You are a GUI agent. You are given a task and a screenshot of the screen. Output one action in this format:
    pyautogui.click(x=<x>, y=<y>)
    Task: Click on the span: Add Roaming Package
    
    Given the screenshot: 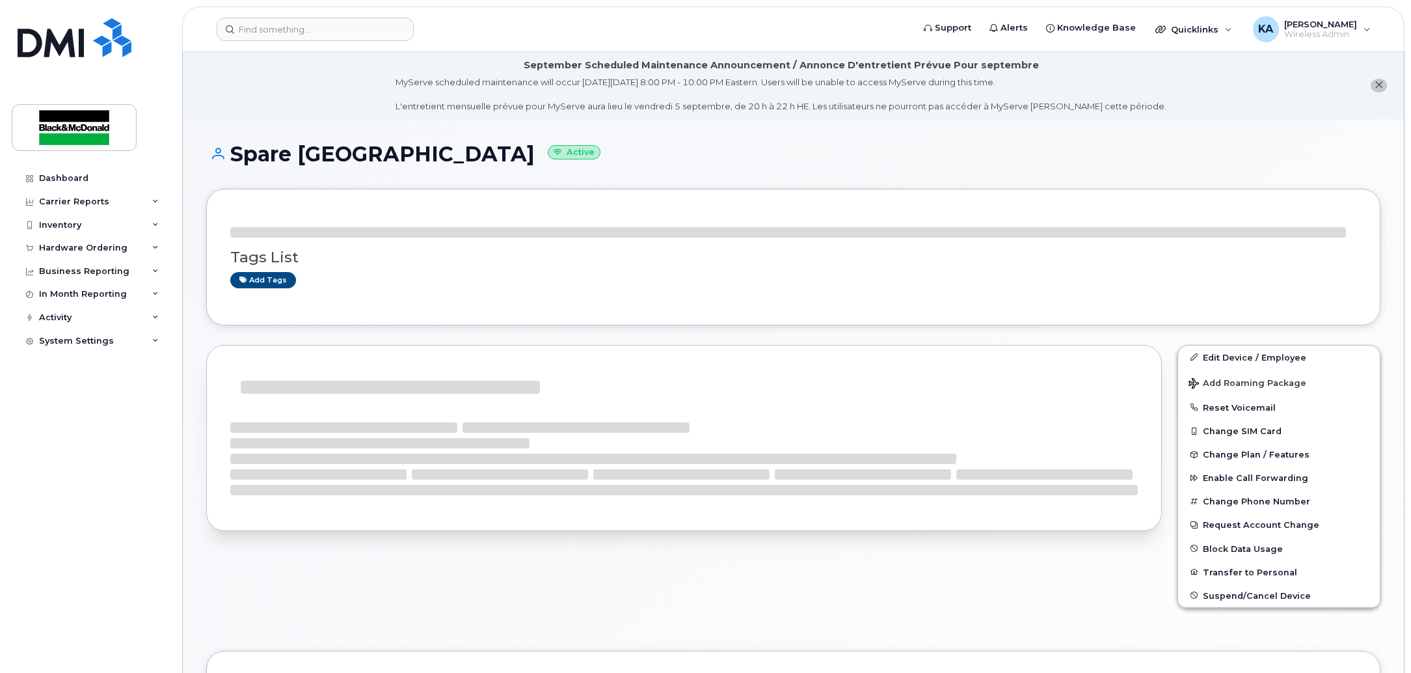 What is the action you would take?
    pyautogui.click(x=1247, y=384)
    